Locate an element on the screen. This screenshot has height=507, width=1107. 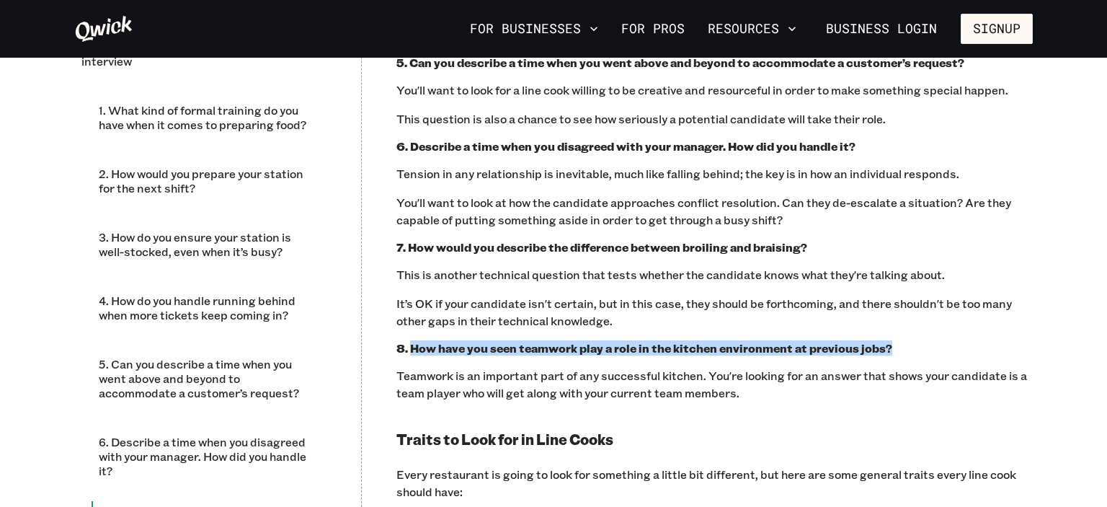
li: 6. Describe a time when you disagreed with your manager. How did you handle it? is located at coordinates (209, 456).